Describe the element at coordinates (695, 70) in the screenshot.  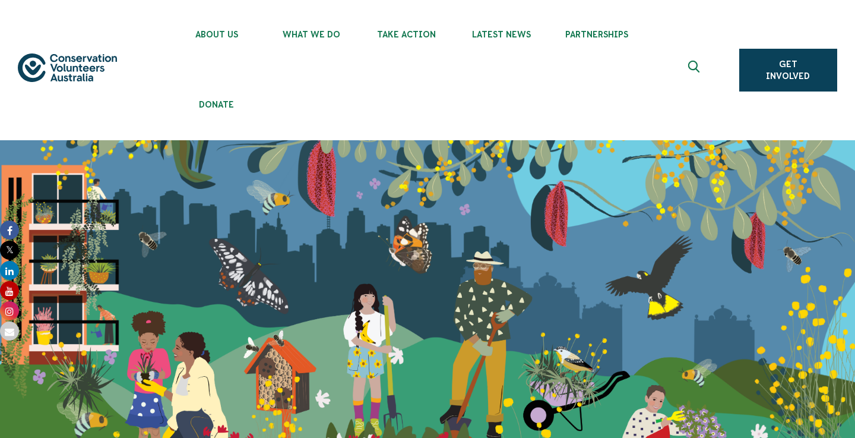
I see `span: Expand search box` at that location.